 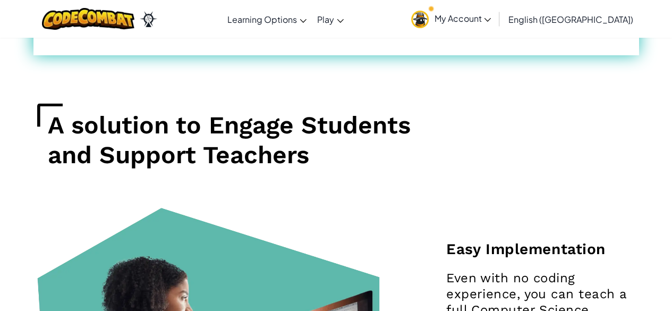 What do you see at coordinates (420, 19) in the screenshot?
I see `img: avatar` at bounding box center [420, 19].